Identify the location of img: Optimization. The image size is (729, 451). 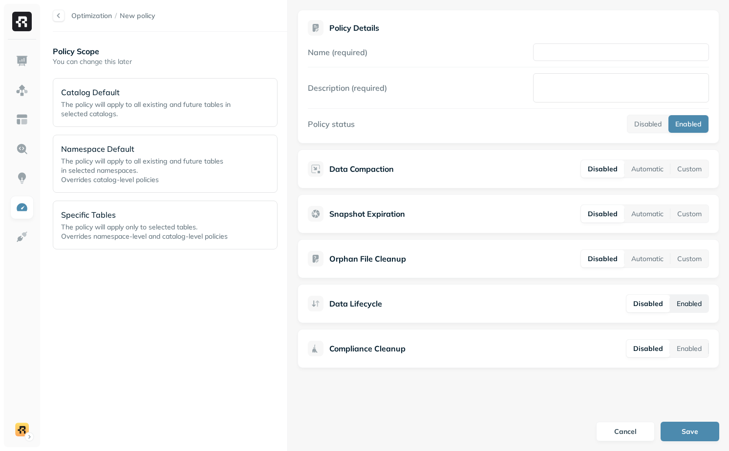
(22, 208).